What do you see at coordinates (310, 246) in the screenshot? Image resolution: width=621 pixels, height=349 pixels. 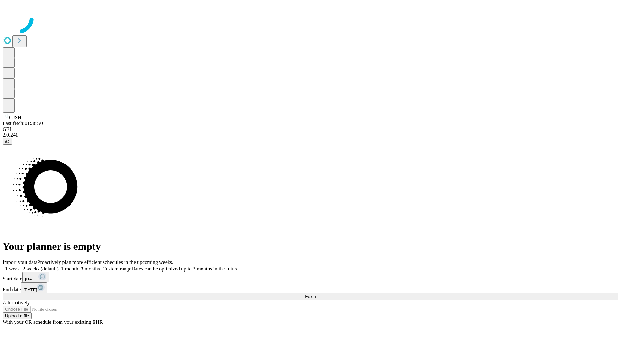 I see `h1: Your planner is empty` at bounding box center [310, 246].